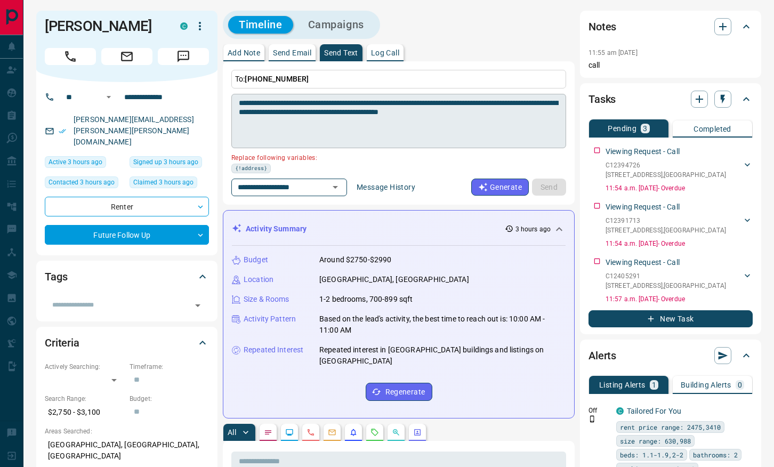  What do you see at coordinates (84, 367) in the screenshot?
I see `p: Actively Searching:` at bounding box center [84, 367].